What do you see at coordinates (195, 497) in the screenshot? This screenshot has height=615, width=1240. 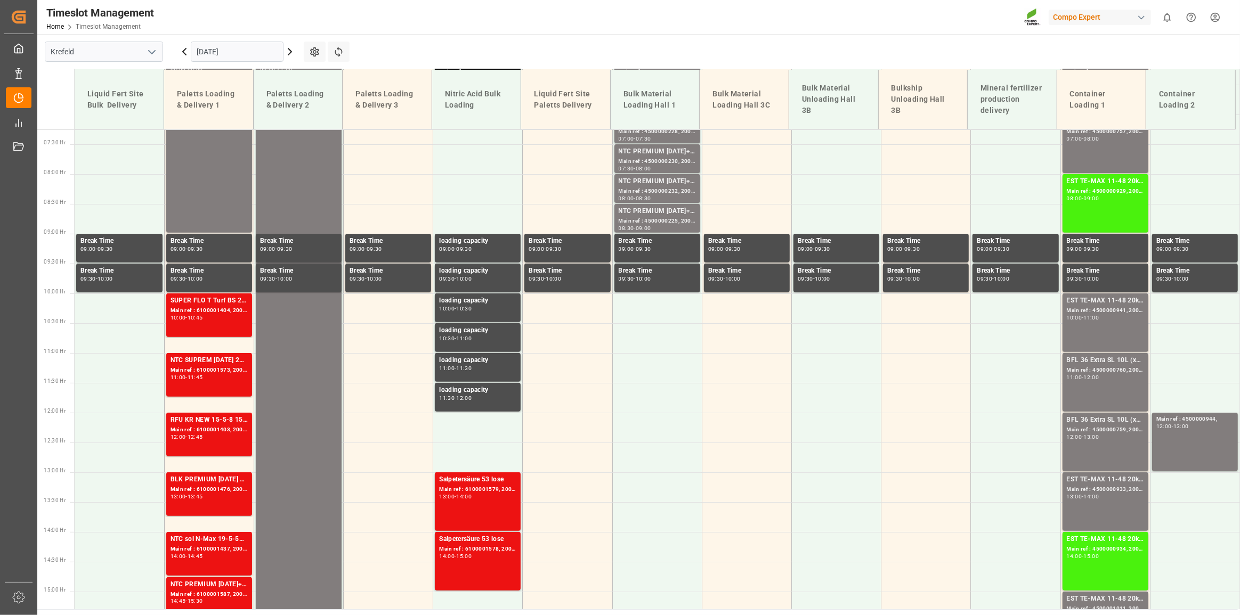 I see `div: 13:45` at bounding box center [195, 497].